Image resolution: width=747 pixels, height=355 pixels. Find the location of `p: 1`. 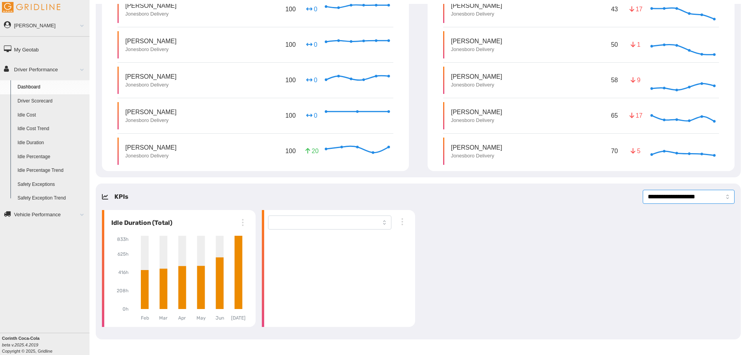

p: 1 is located at coordinates (636, 44).